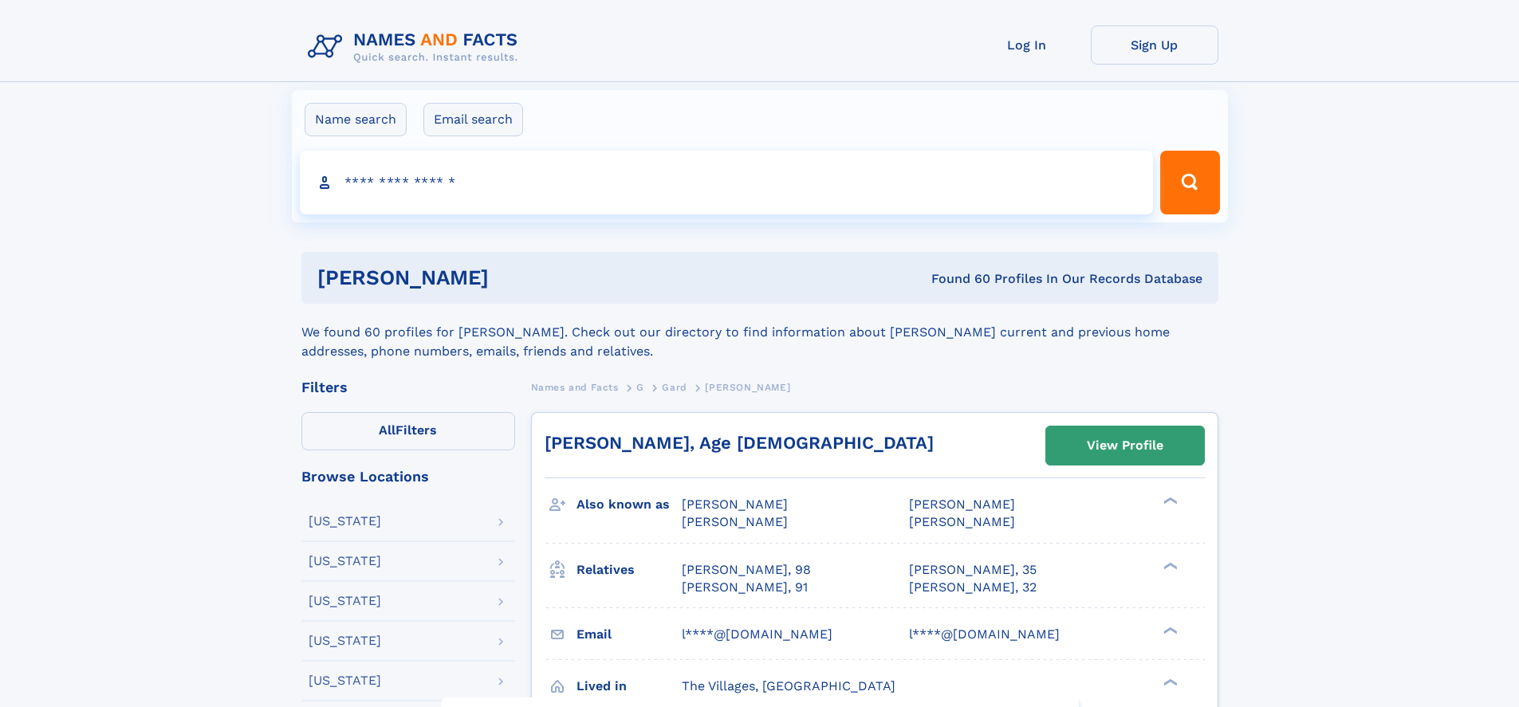 The width and height of the screenshot is (1519, 707). I want to click on a: Gard, so click(674, 387).